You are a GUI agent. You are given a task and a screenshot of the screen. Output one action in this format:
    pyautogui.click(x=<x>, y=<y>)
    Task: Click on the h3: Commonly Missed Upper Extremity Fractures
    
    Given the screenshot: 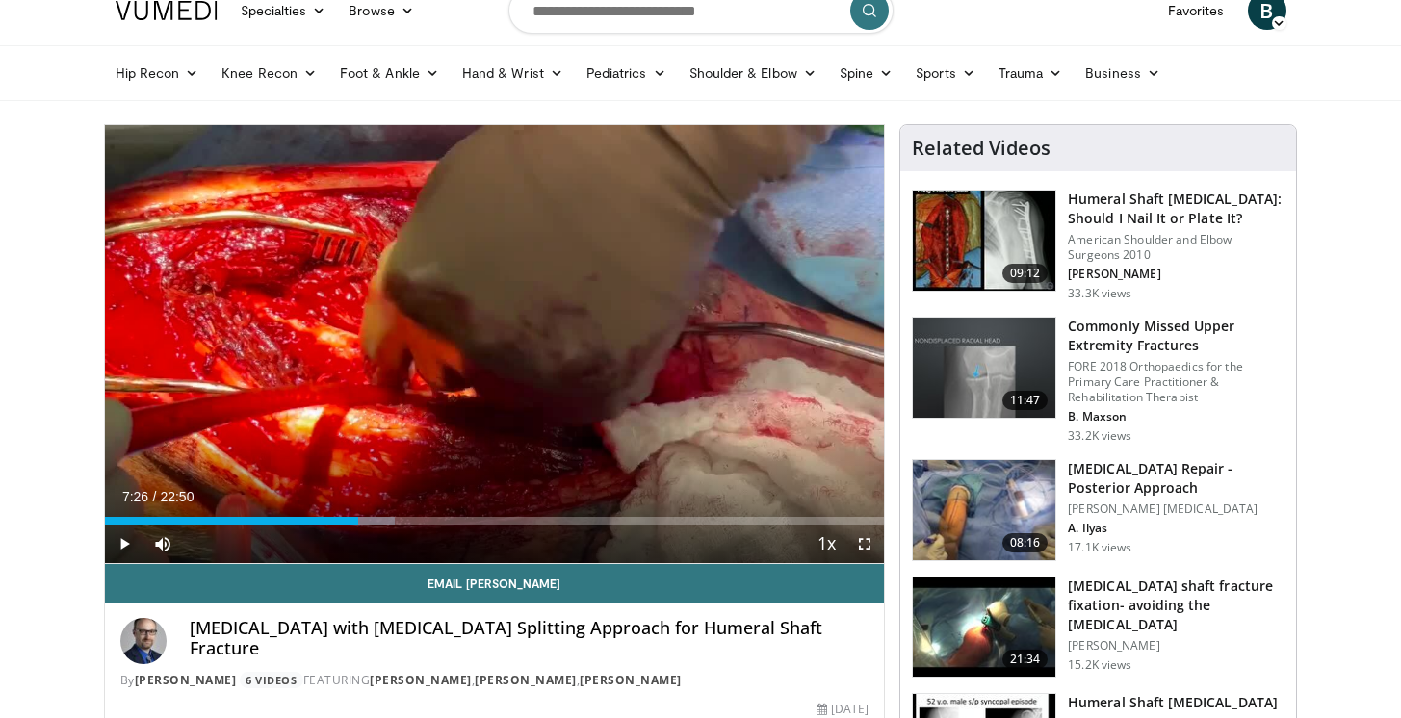 What is the action you would take?
    pyautogui.click(x=1176, y=336)
    